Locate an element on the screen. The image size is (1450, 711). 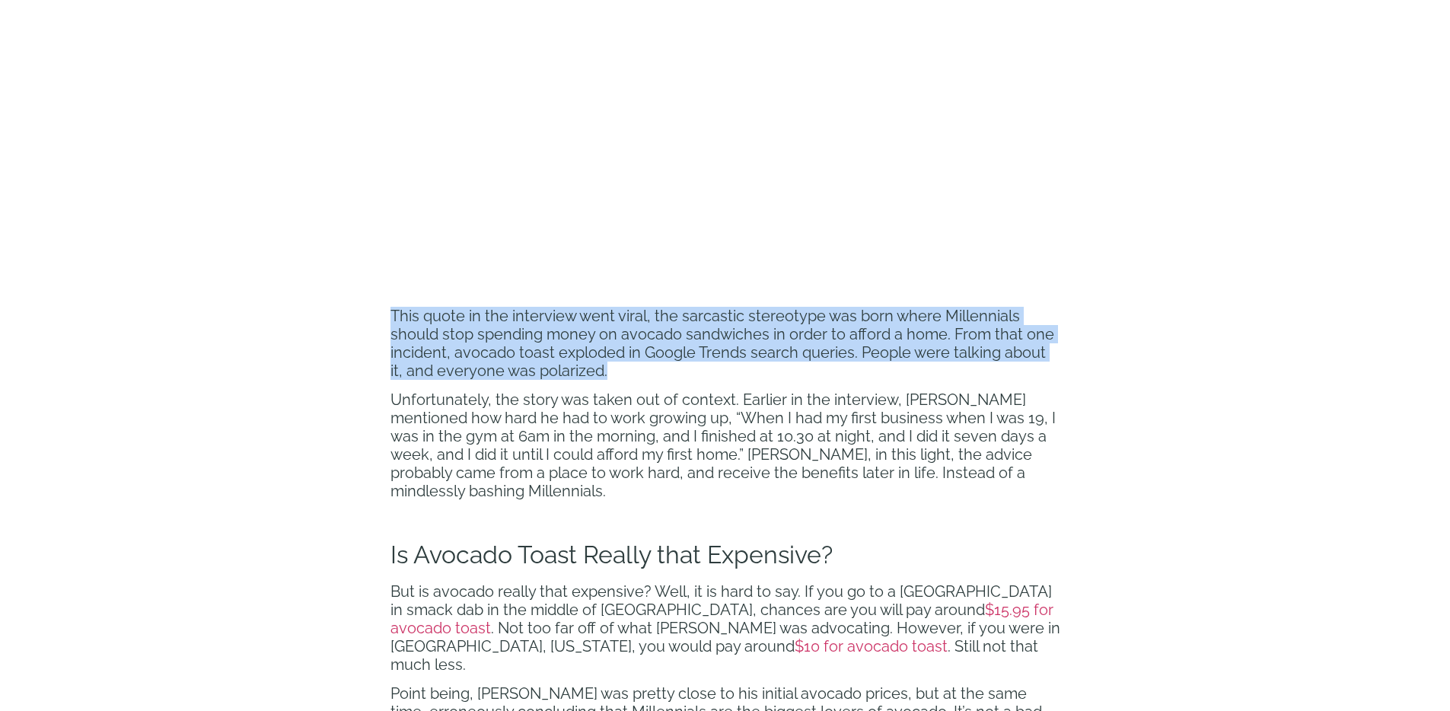
a: $10 for avocado toast is located at coordinates (871, 646).